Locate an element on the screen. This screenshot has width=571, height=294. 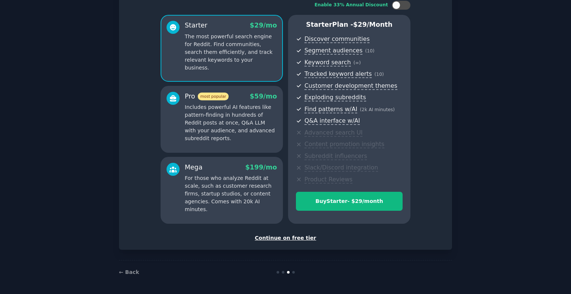
div: Pro is located at coordinates (207, 96).